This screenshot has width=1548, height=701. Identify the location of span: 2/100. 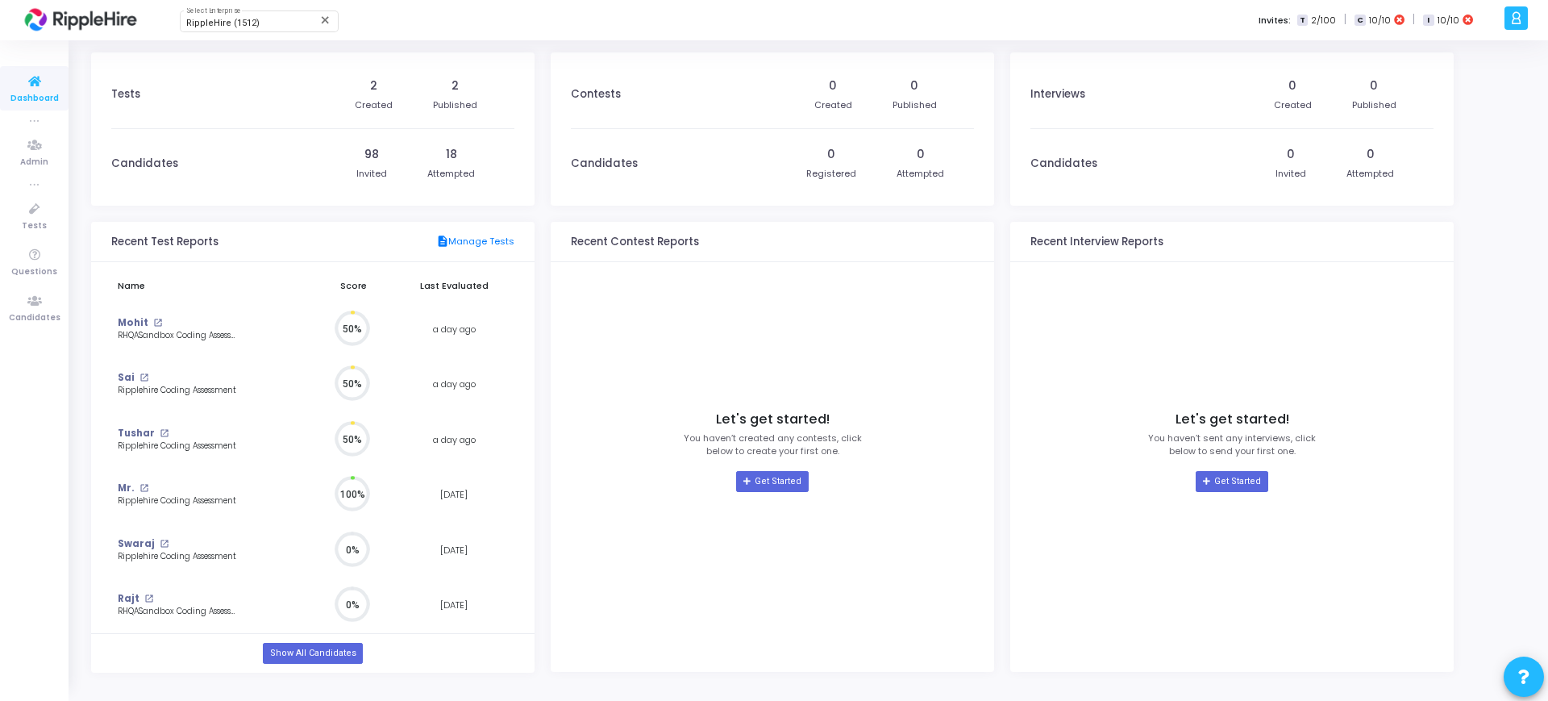
(1323, 20).